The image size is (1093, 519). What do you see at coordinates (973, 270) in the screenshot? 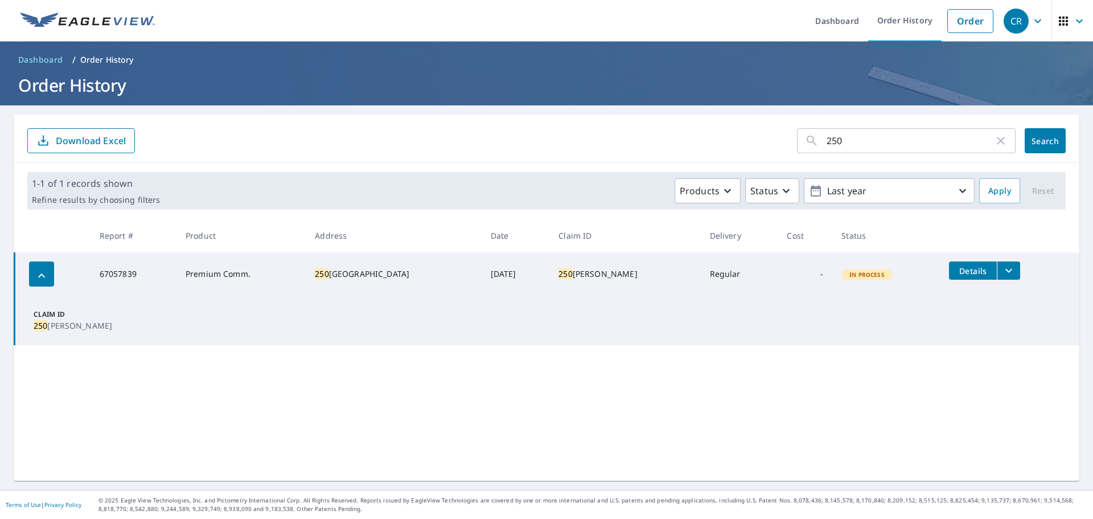
I see `button: detailsBtn-67057839` at bounding box center [973, 270].